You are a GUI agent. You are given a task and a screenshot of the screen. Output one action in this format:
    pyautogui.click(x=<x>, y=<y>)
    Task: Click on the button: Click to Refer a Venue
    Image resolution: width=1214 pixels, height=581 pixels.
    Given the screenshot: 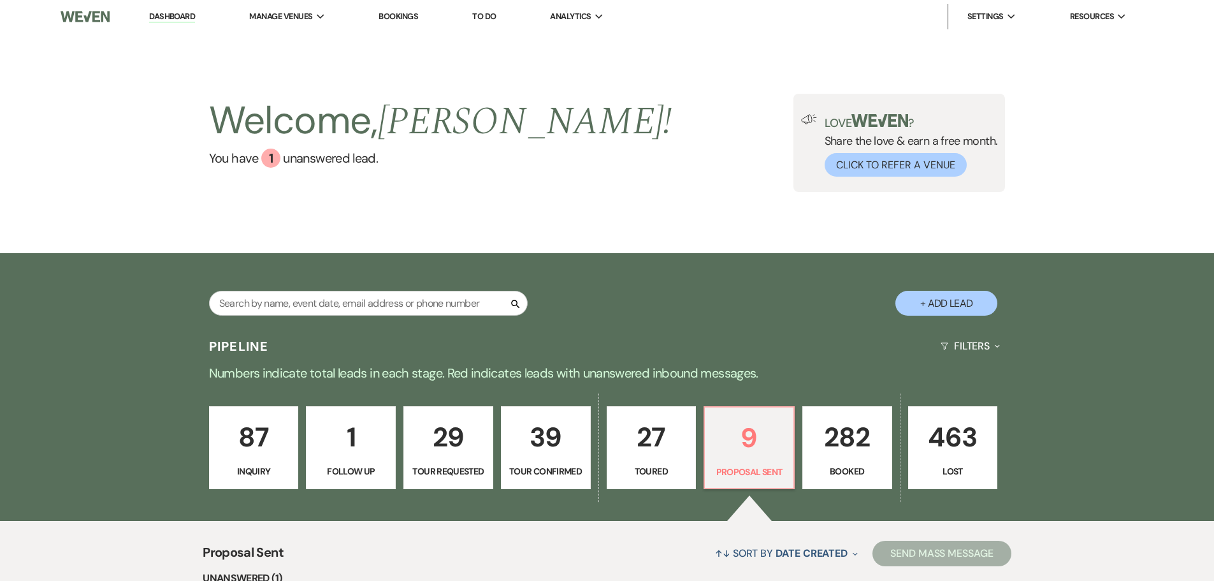 What is the action you would take?
    pyautogui.click(x=896, y=164)
    